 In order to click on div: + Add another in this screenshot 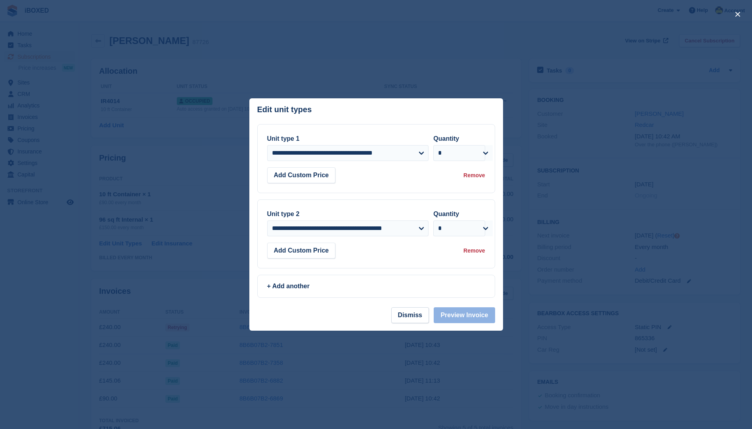, I will do `click(376, 286)`.